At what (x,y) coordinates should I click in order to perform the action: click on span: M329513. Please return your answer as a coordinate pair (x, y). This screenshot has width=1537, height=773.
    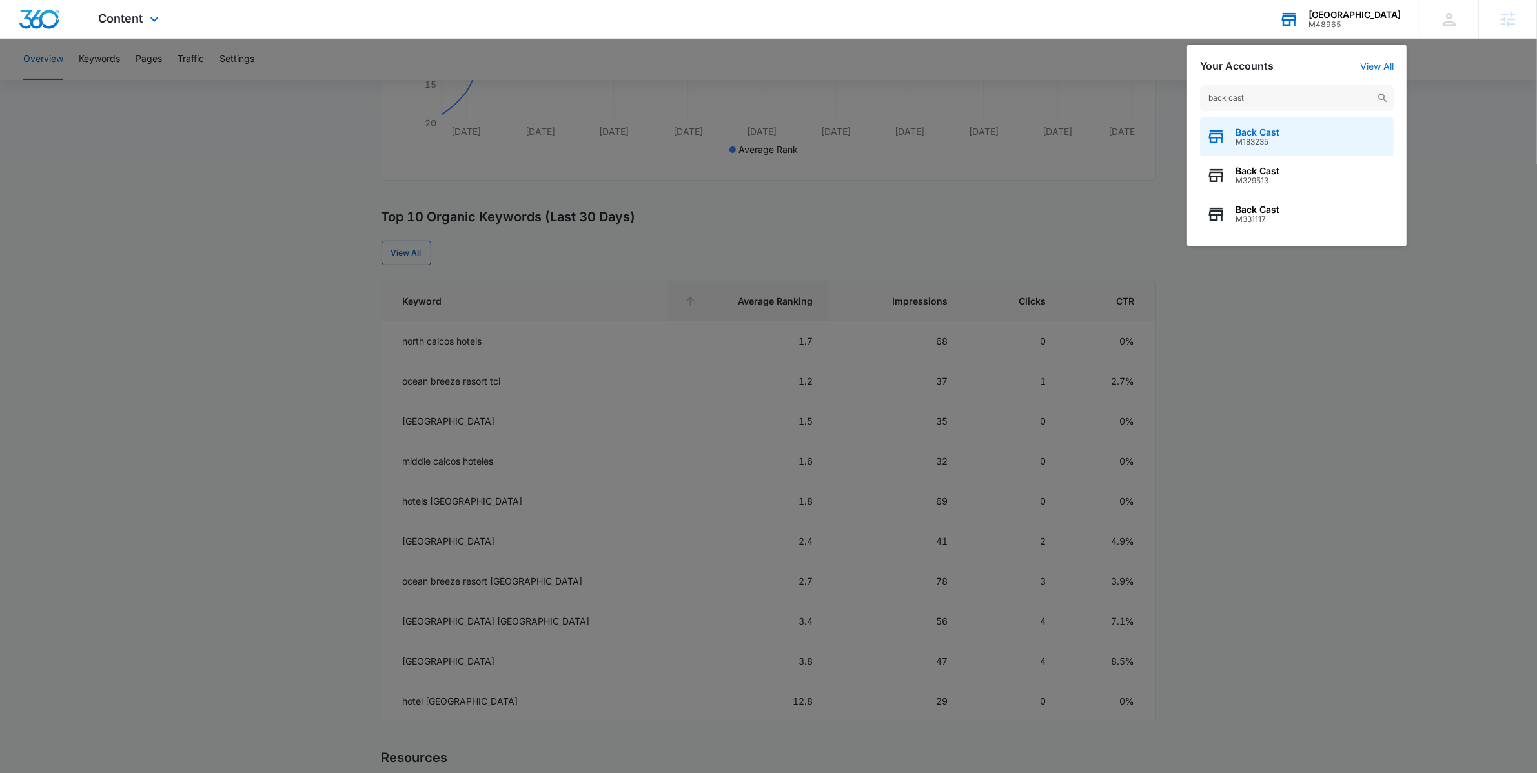
    Looking at the image, I should click on (1257, 181).